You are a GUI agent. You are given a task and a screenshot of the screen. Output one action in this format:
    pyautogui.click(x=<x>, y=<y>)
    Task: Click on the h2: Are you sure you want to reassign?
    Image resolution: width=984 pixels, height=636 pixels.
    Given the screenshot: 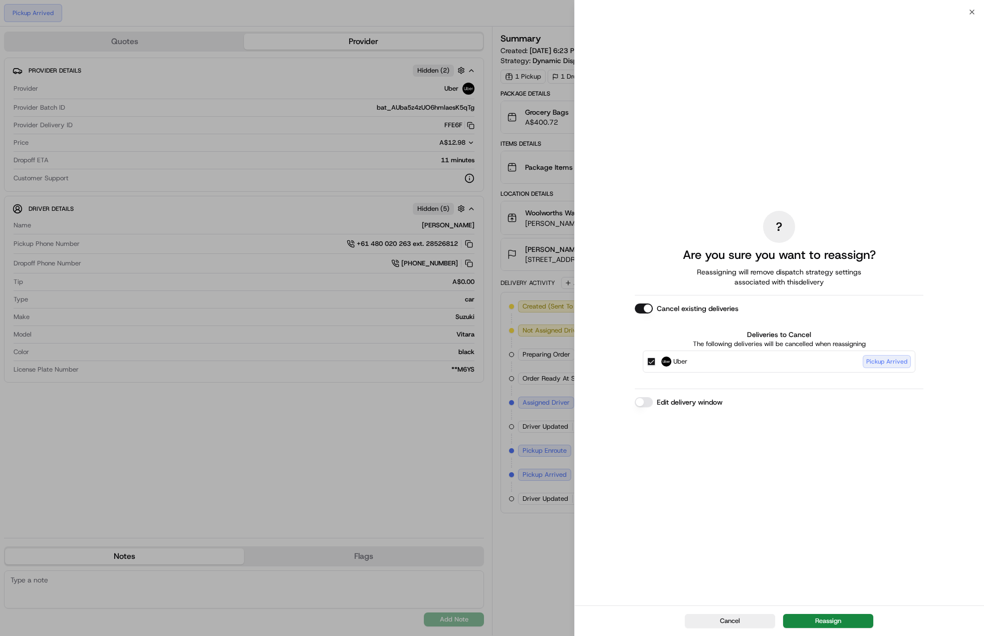 What is the action you would take?
    pyautogui.click(x=779, y=255)
    